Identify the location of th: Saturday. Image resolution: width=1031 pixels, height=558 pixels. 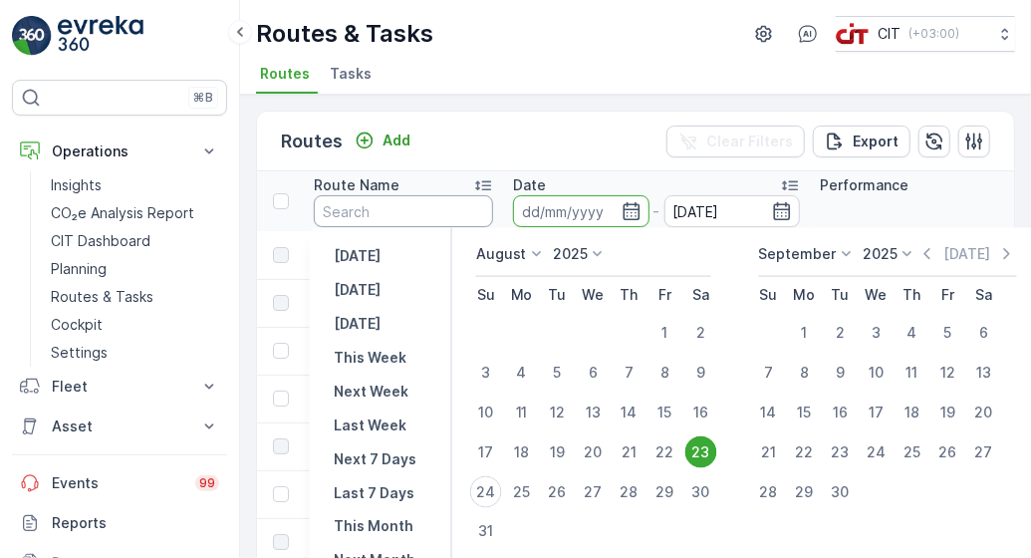
(984, 295).